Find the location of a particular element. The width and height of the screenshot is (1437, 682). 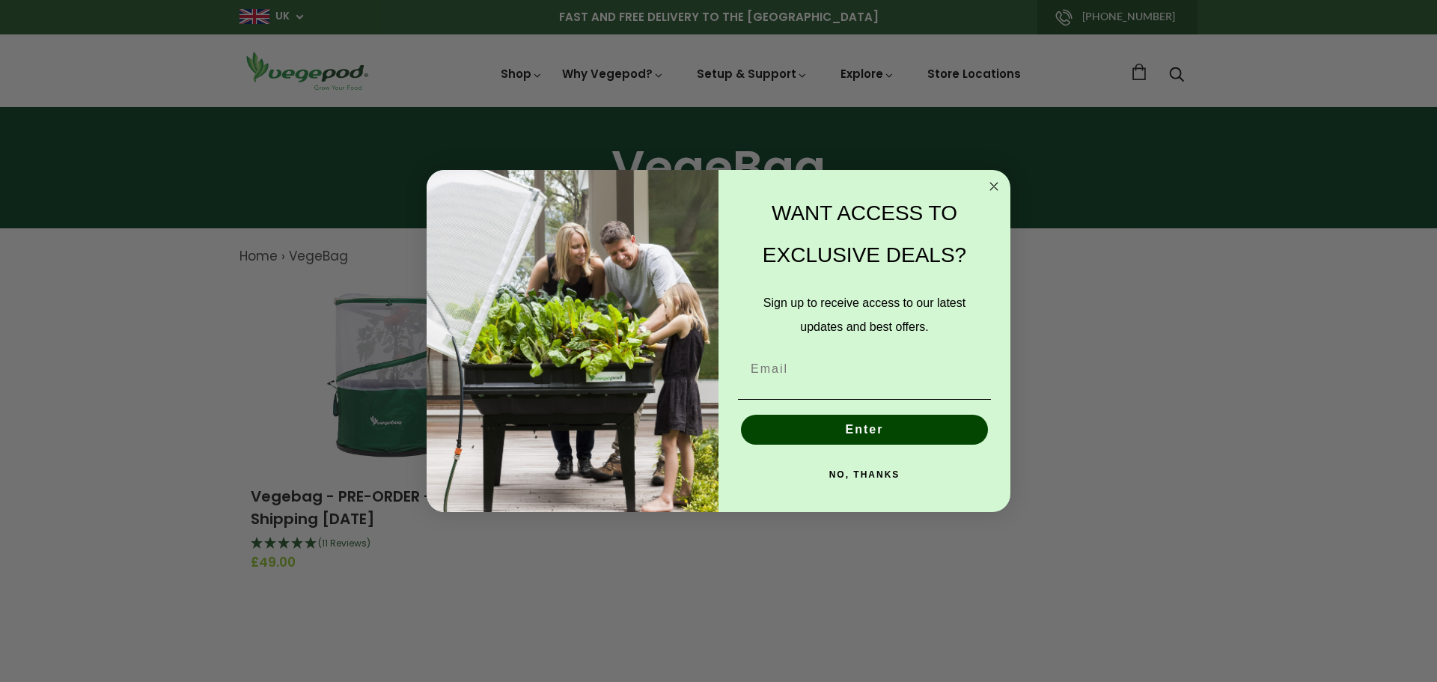

img: underline is located at coordinates (865, 399).